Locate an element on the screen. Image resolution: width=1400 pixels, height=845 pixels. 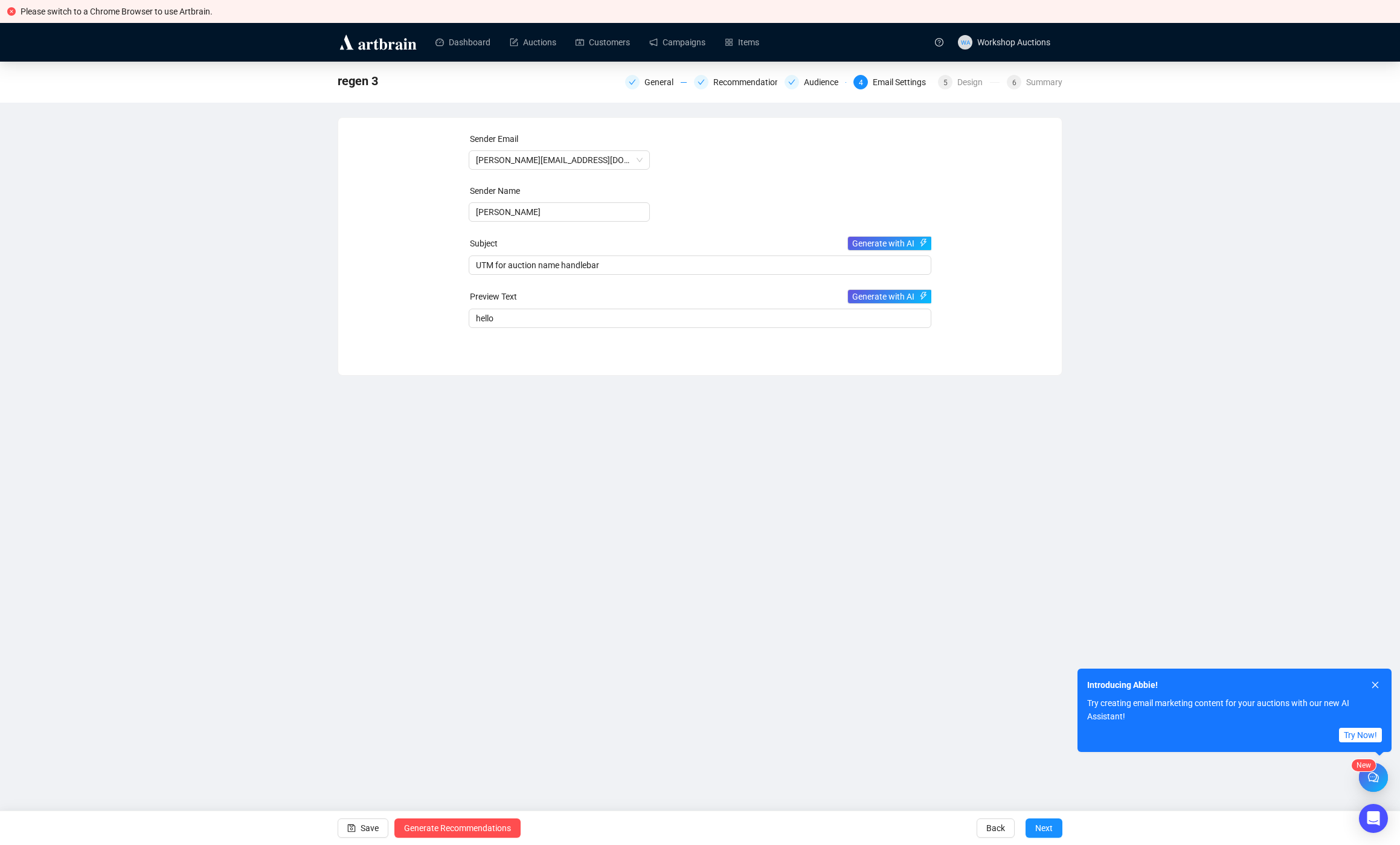
a: Auctions is located at coordinates (533, 42).